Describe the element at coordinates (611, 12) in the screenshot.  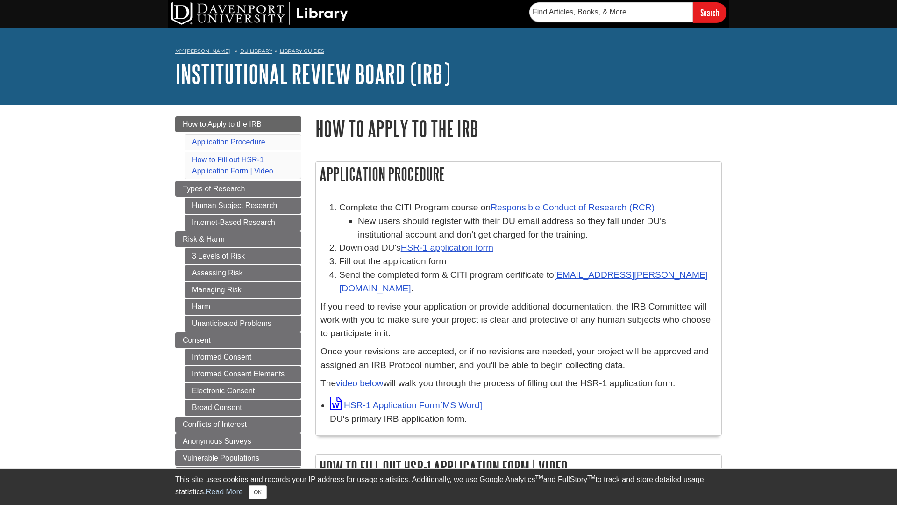
I see `input: Find Articles, Books, & More...` at that location.